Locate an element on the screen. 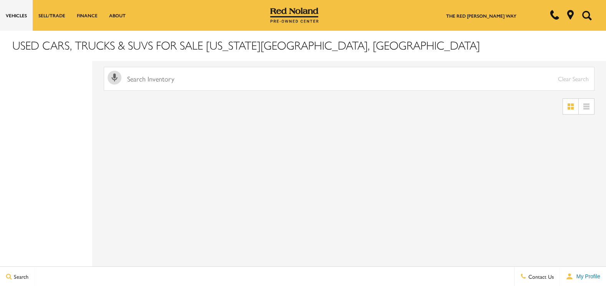 The height and width of the screenshot is (286, 606). input: Search Inventory is located at coordinates (349, 79).